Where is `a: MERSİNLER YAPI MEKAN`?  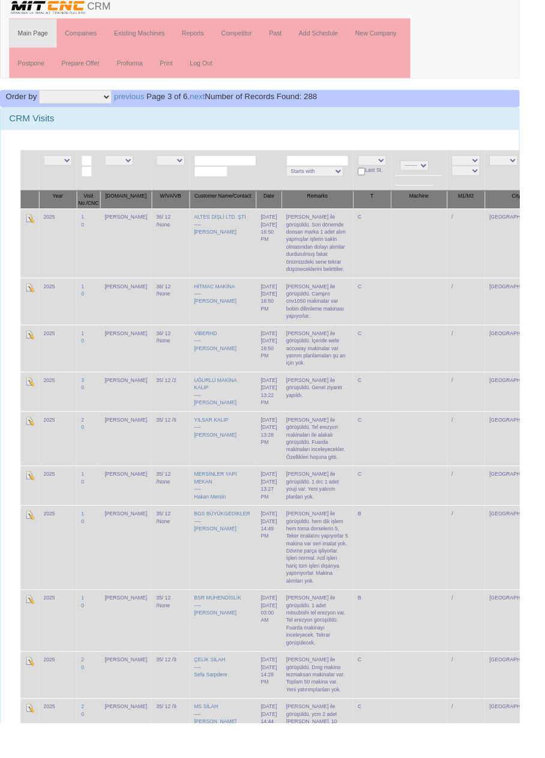 a: MERSİNLER YAPI MEKAN is located at coordinates (226, 501).